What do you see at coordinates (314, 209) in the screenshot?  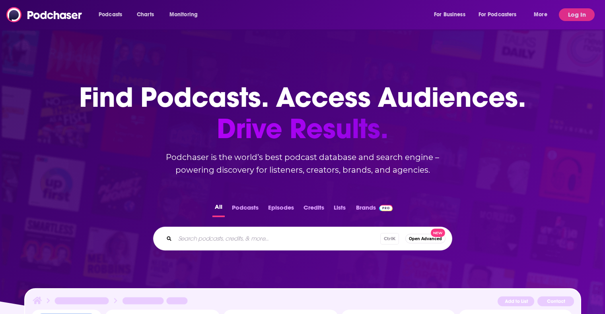 I see `button: Credits` at bounding box center [314, 209].